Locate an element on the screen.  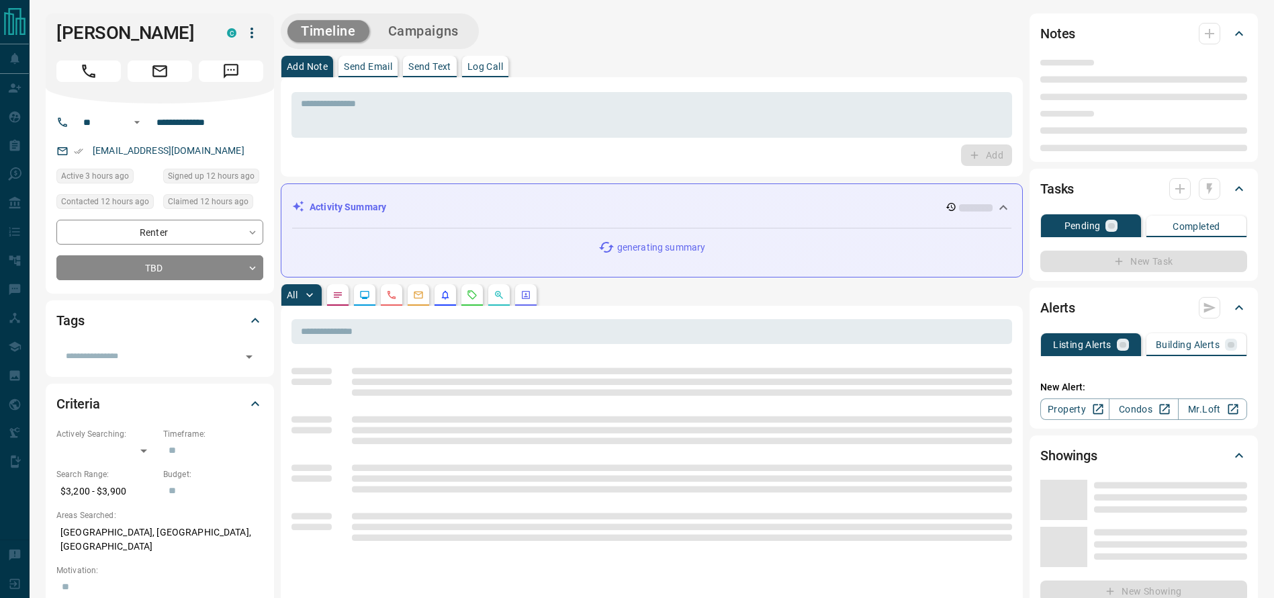
svg: Opportunities is located at coordinates (499, 295).